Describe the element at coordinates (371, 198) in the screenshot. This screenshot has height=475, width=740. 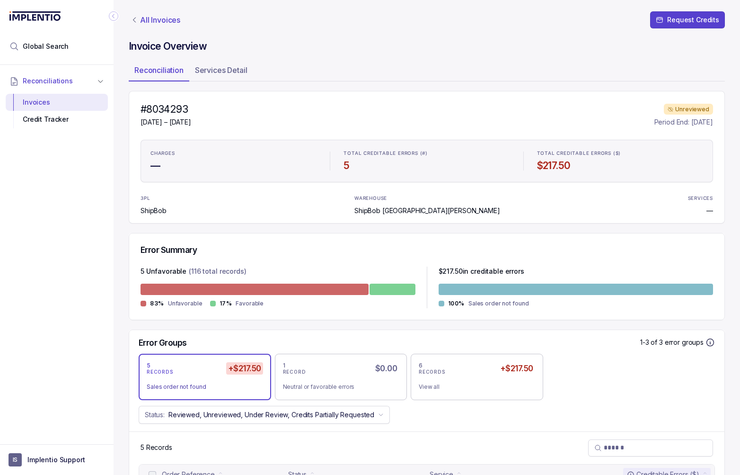
I see `p: WAREHOUSE` at that location.